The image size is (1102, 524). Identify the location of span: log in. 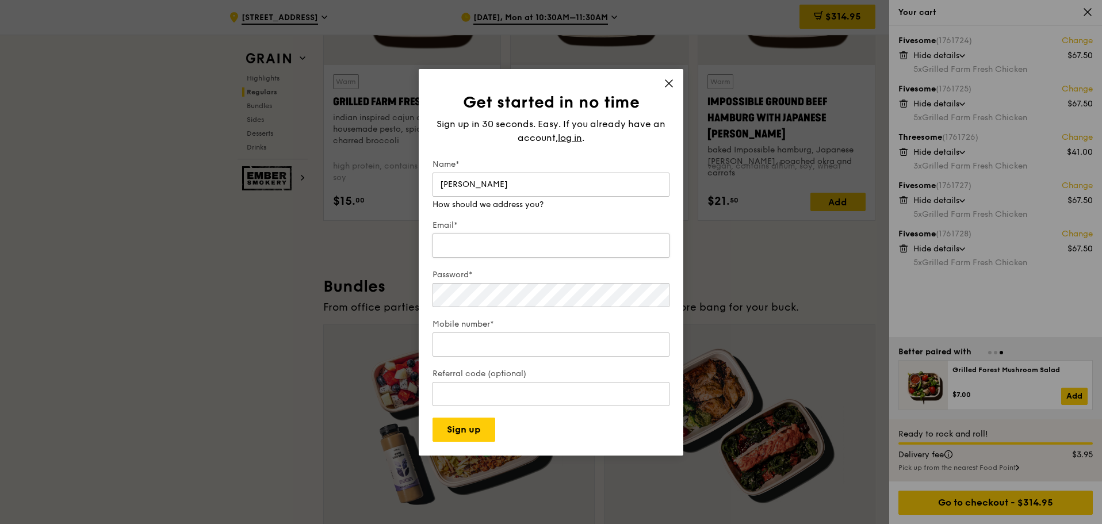
(570, 138).